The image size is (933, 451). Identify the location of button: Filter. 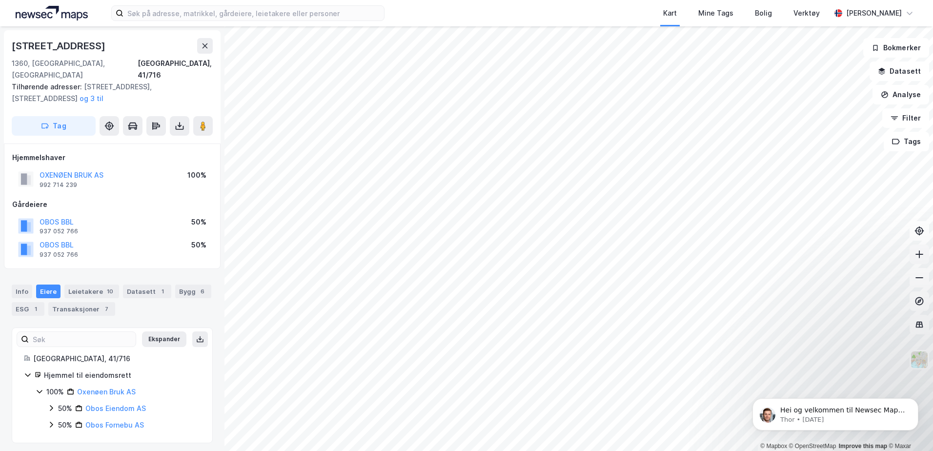
(906, 118).